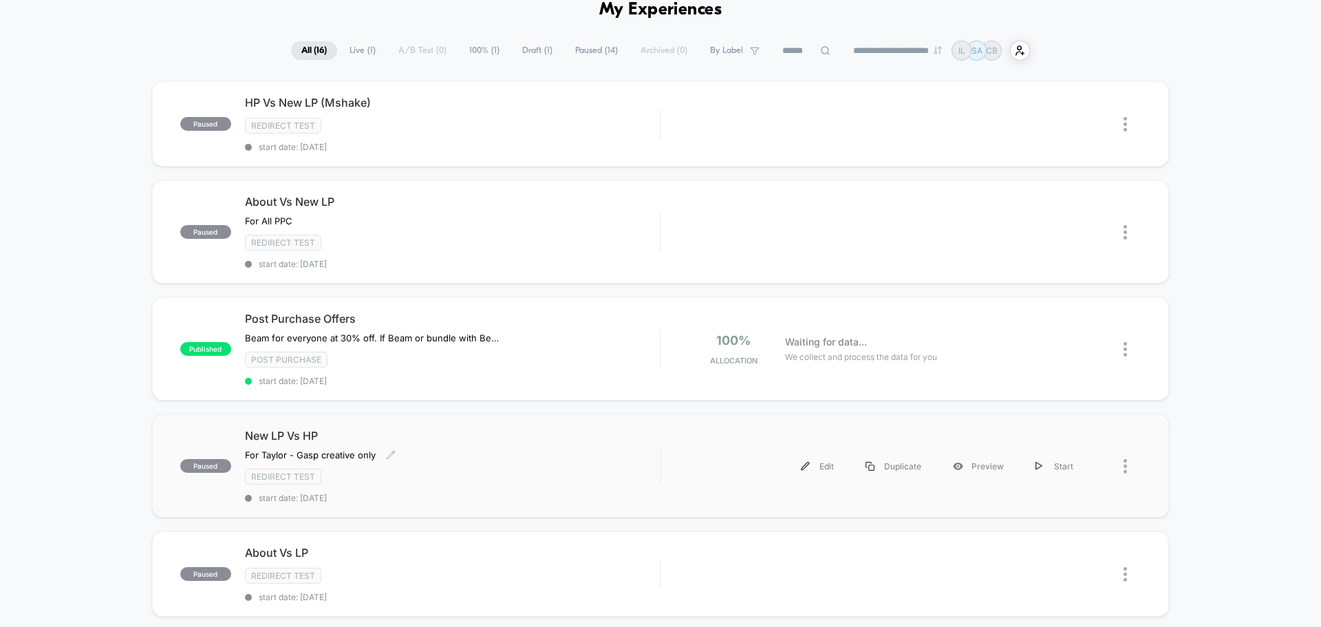 This screenshot has width=1321, height=627. What do you see at coordinates (1054, 466) in the screenshot?
I see `div: Start` at bounding box center [1054, 466].